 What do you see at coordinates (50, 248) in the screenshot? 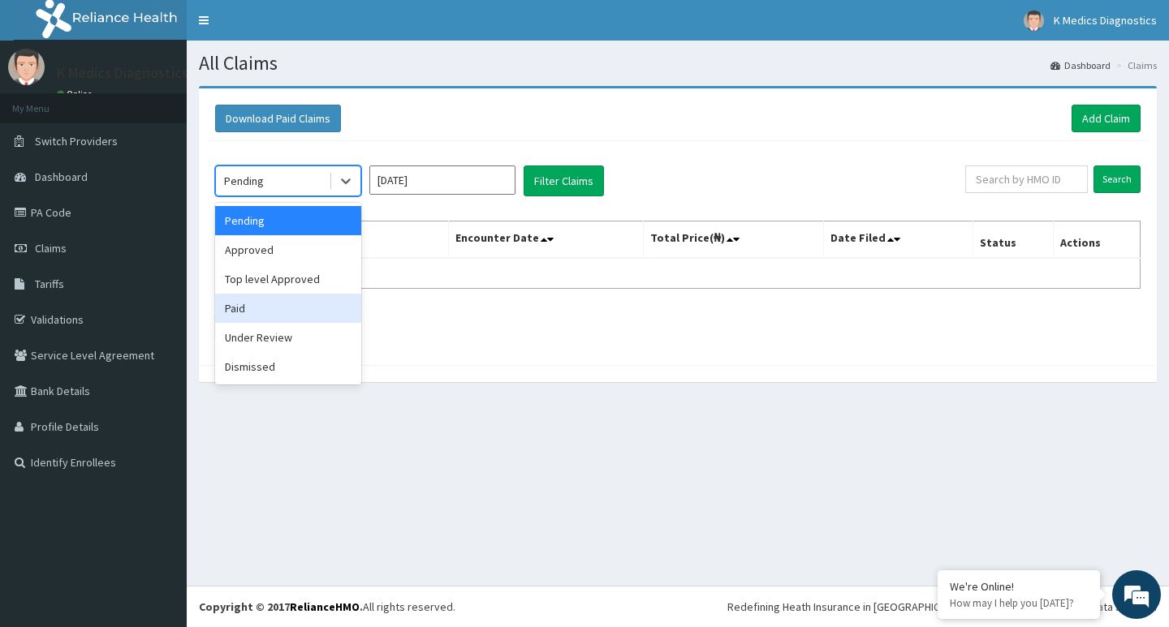
I see `span: Claims` at bounding box center [50, 248].